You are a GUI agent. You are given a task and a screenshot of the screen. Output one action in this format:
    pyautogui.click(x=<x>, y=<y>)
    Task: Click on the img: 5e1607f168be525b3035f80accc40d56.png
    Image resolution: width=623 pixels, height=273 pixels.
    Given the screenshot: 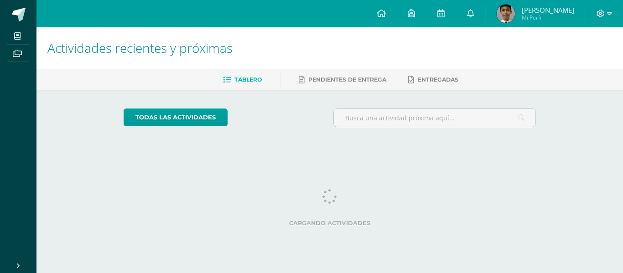 What is the action you would take?
    pyautogui.click(x=506, y=14)
    